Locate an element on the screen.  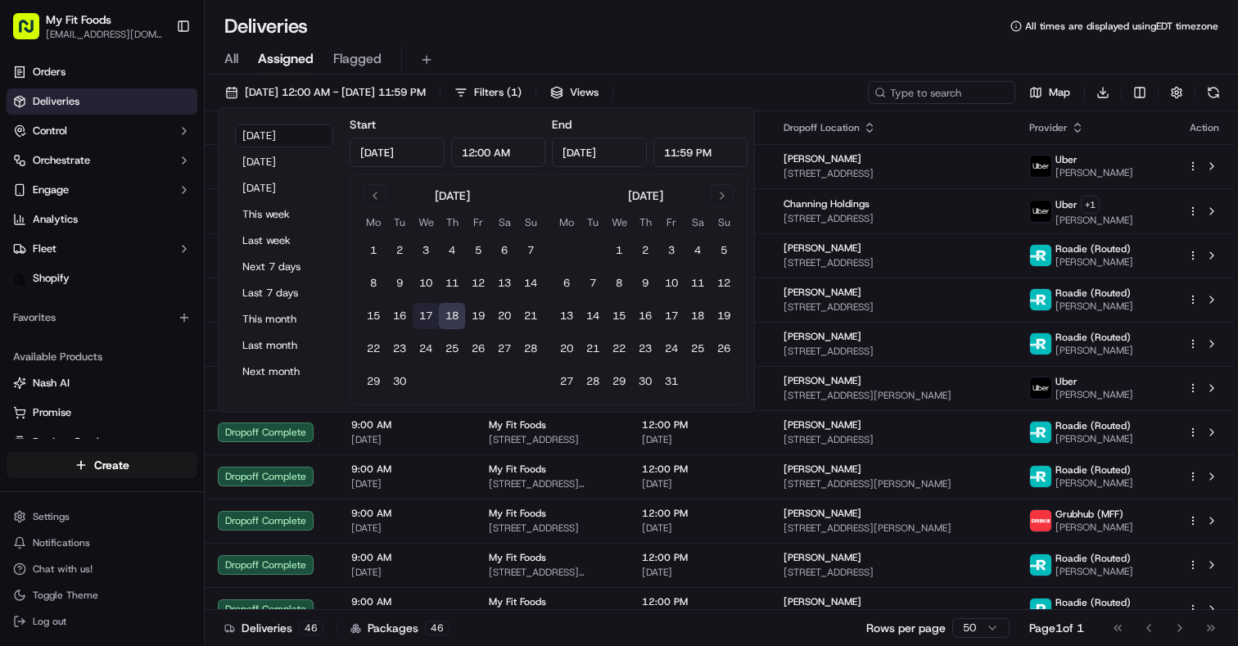
a: Powered byPylon is located at coordinates (156, 412).